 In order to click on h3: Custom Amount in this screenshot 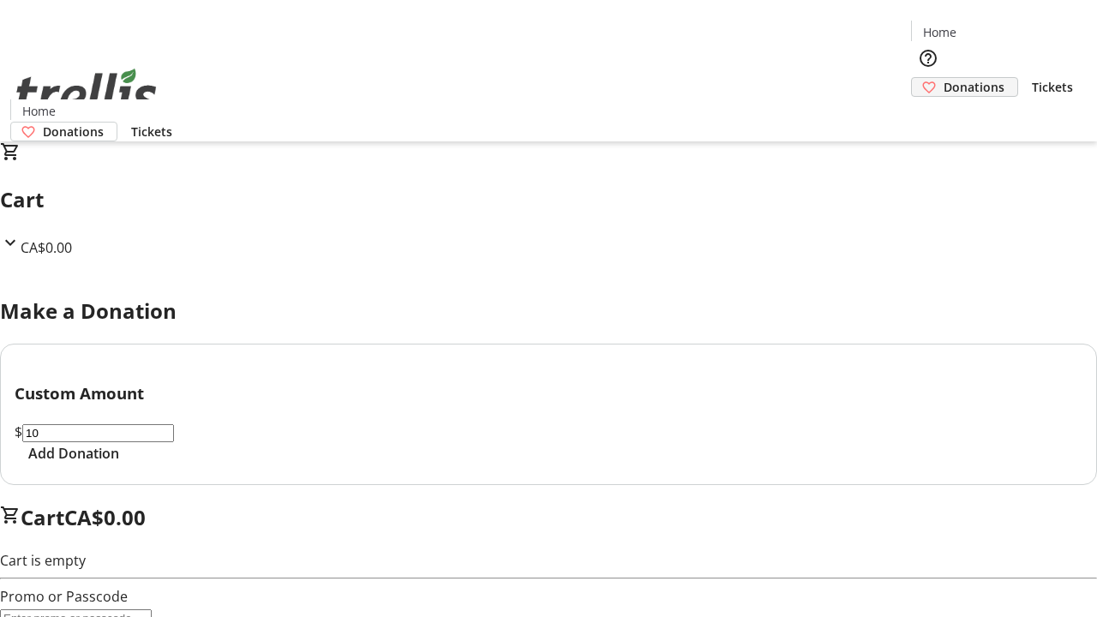, I will do `click(549, 393)`.